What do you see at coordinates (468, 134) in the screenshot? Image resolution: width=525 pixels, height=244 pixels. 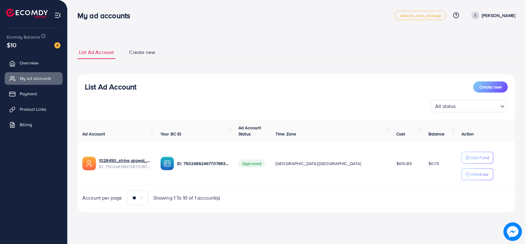 I see `span: Action` at bounding box center [468, 134].